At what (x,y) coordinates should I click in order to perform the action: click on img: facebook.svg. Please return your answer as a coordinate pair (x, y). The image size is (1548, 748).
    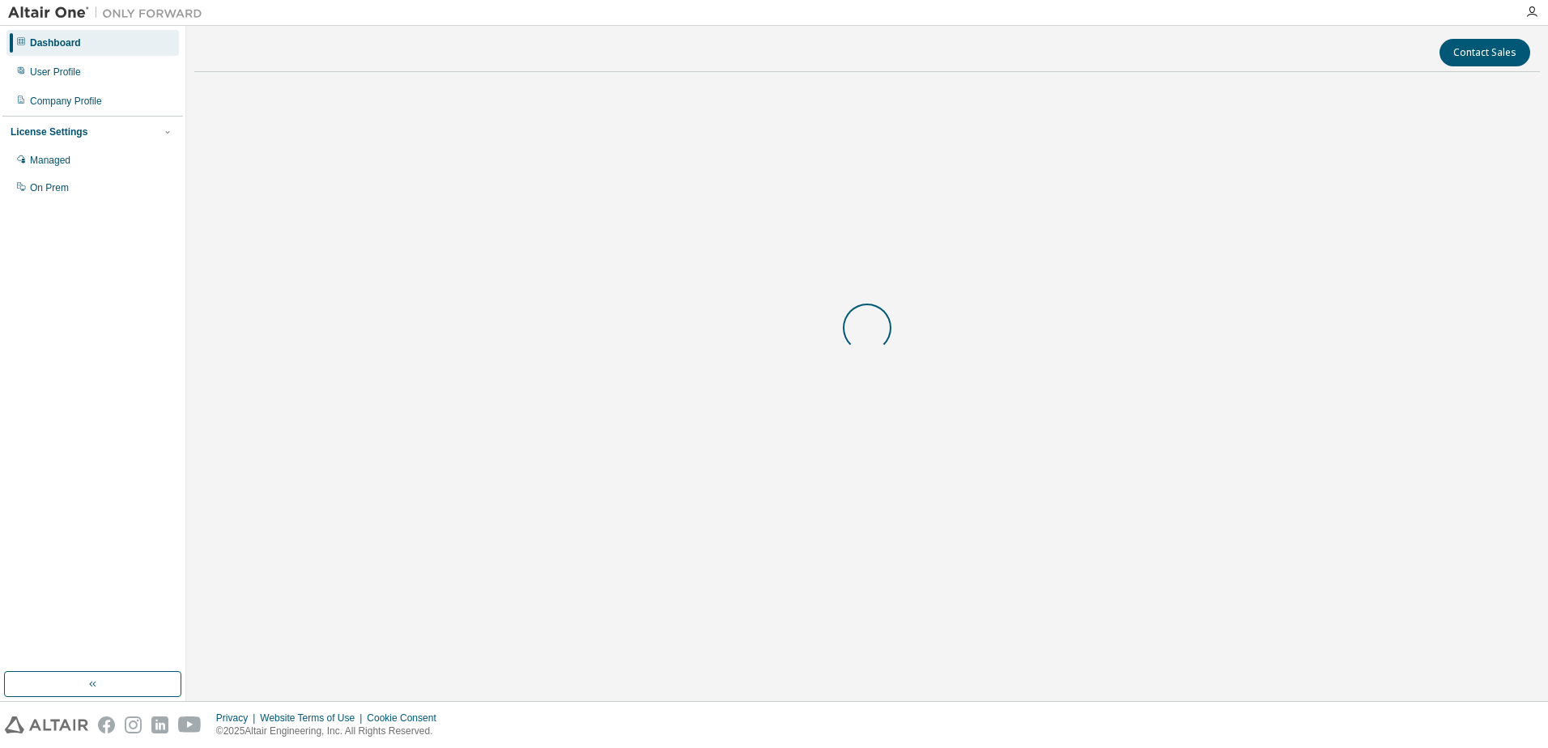
    Looking at the image, I should click on (106, 725).